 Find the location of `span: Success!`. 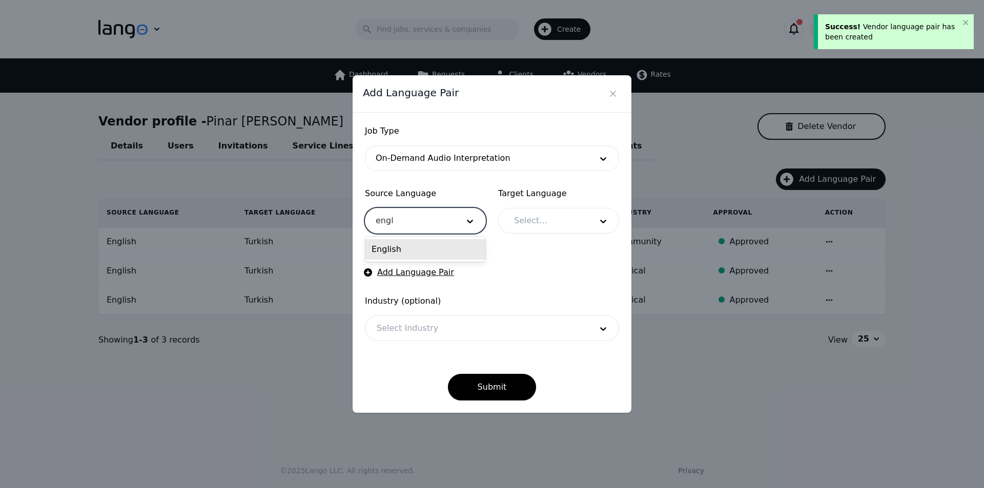

span: Success! is located at coordinates (842, 27).